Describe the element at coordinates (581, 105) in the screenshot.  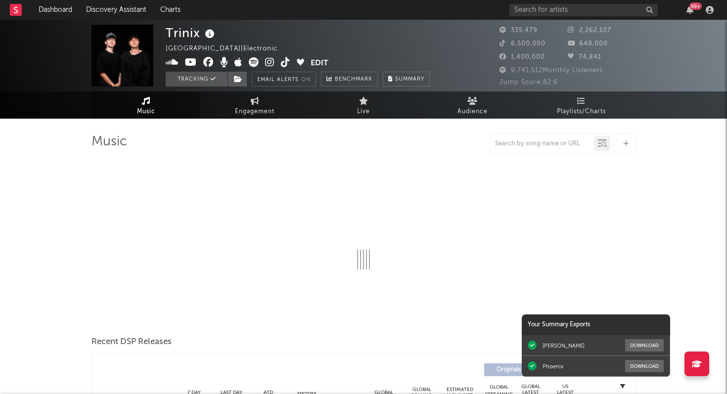
I see `a: Playlists/Charts` at that location.